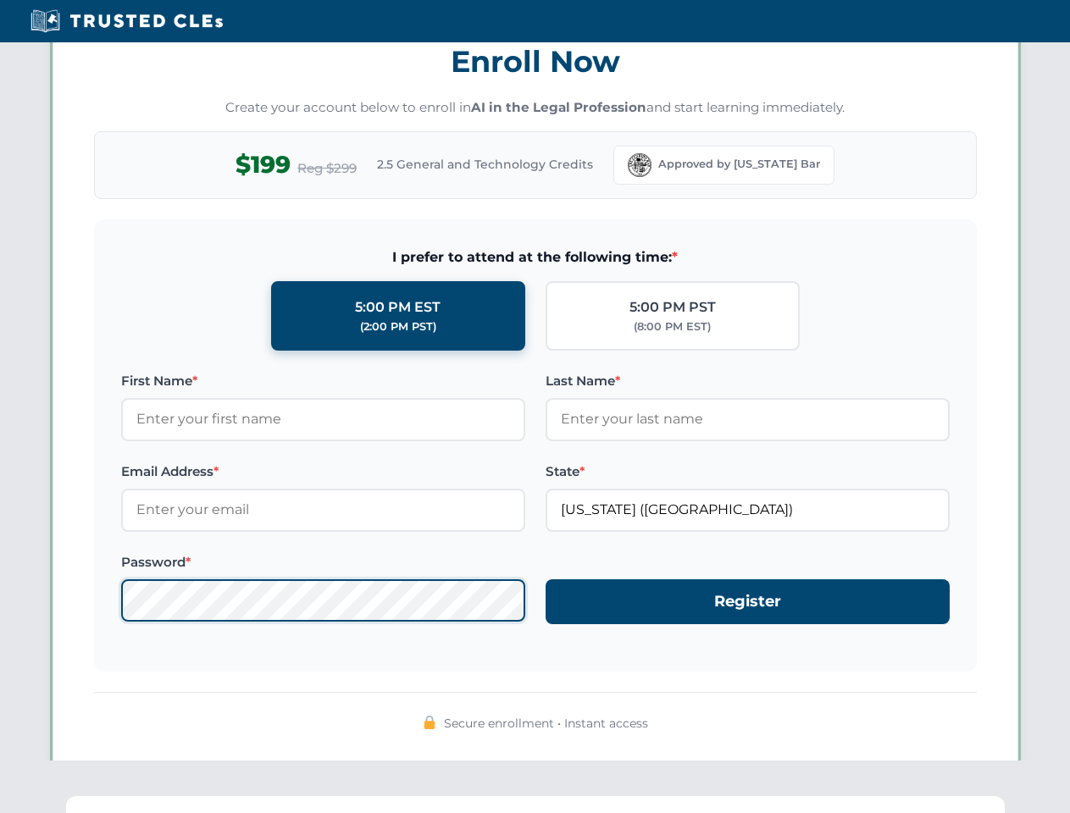  What do you see at coordinates (558, 107) in the screenshot?
I see `strong: AI in the Legal Profession` at bounding box center [558, 107].